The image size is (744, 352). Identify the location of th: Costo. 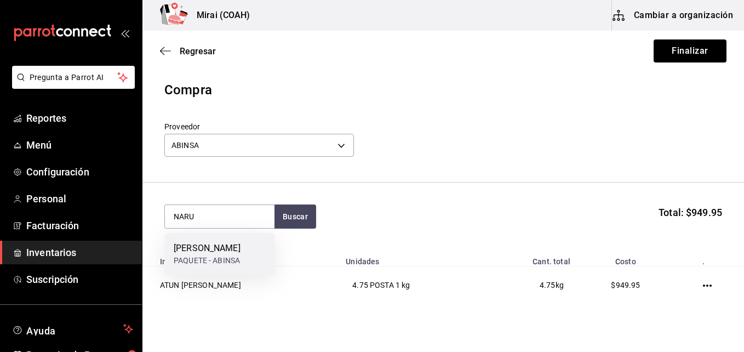
(625, 258).